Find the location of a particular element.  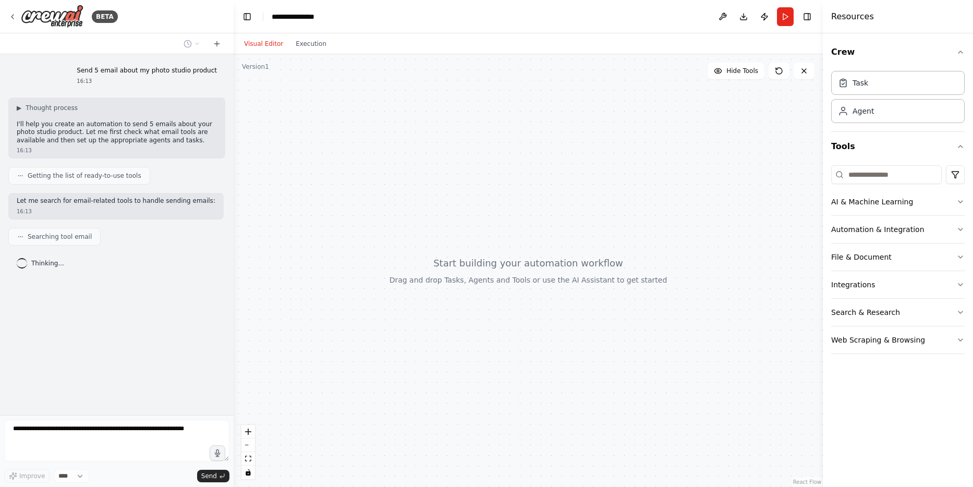

button: Switch to previous chat is located at coordinates (192, 44).